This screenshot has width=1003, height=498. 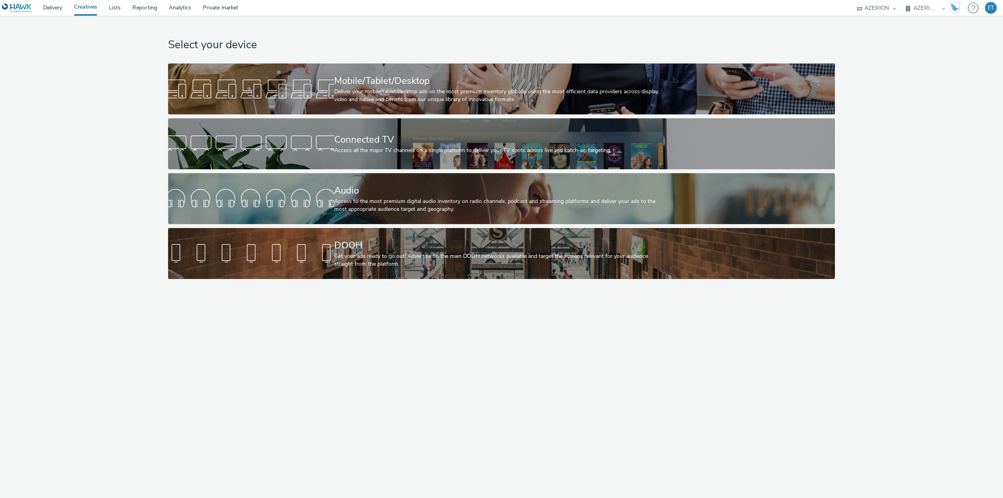 What do you see at coordinates (991, 8) in the screenshot?
I see `div: ET` at bounding box center [991, 8].